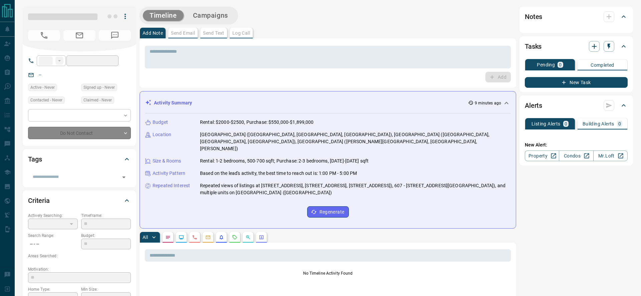  Describe the element at coordinates (106, 236) in the screenshot. I see `p: Budget:` at that location.